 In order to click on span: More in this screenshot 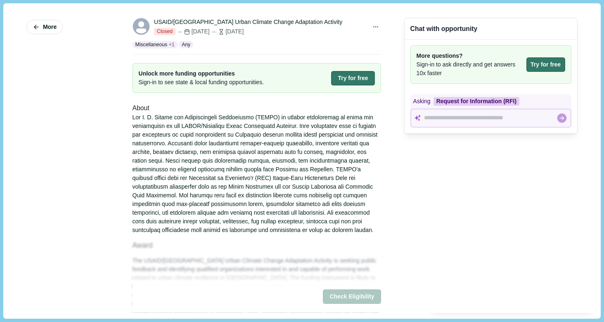, I will do `click(50, 27)`.